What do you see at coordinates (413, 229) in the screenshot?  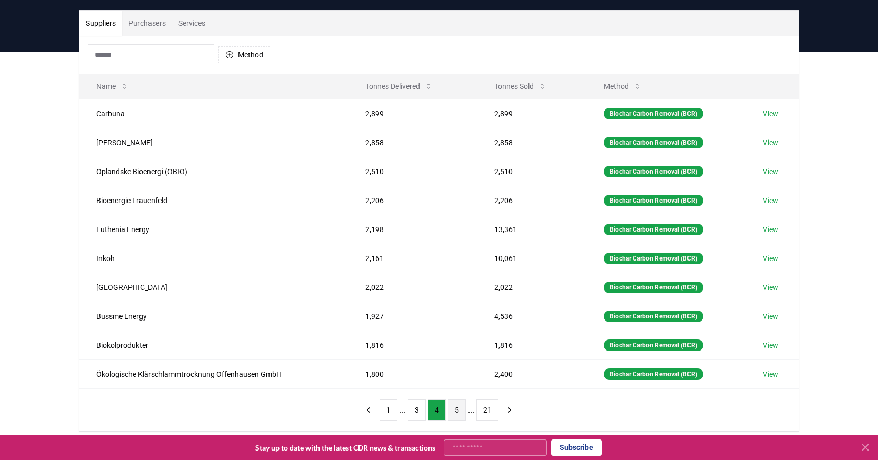 I see `td: 2,198` at bounding box center [413, 229].